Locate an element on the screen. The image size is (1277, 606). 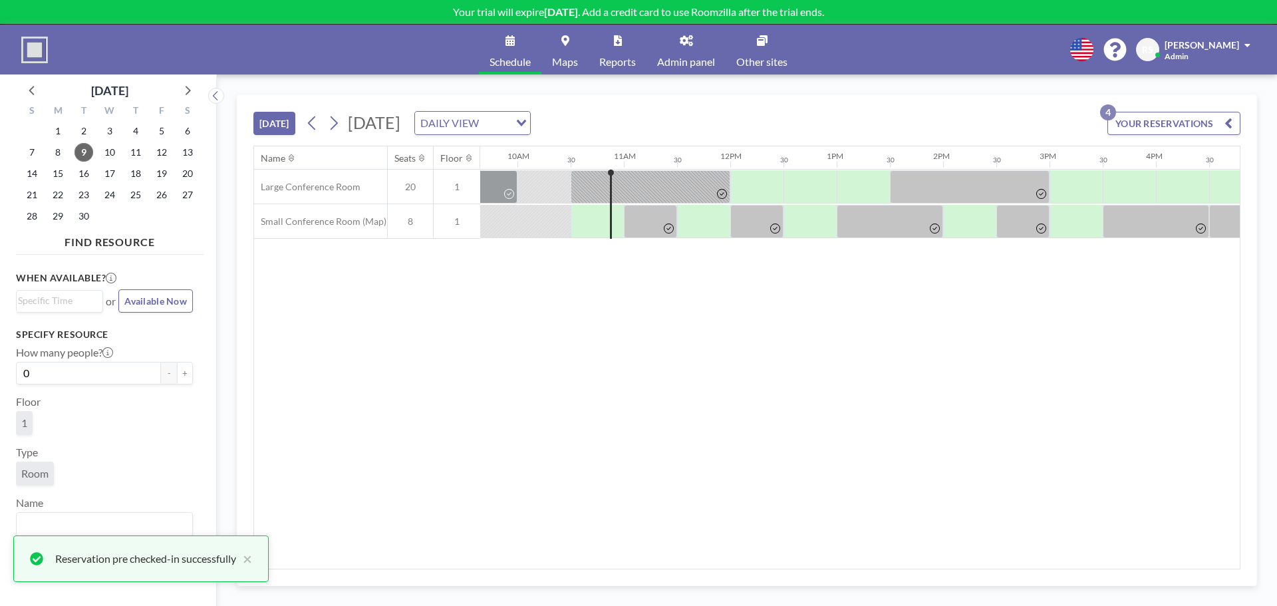
a: Admin panel is located at coordinates (685, 49).